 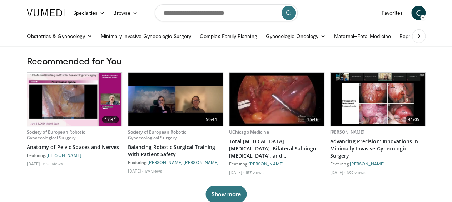 What do you see at coordinates (175, 150) in the screenshot?
I see `a: Balancing Robotic Surgical Training With Patient Safety` at bounding box center [175, 150].